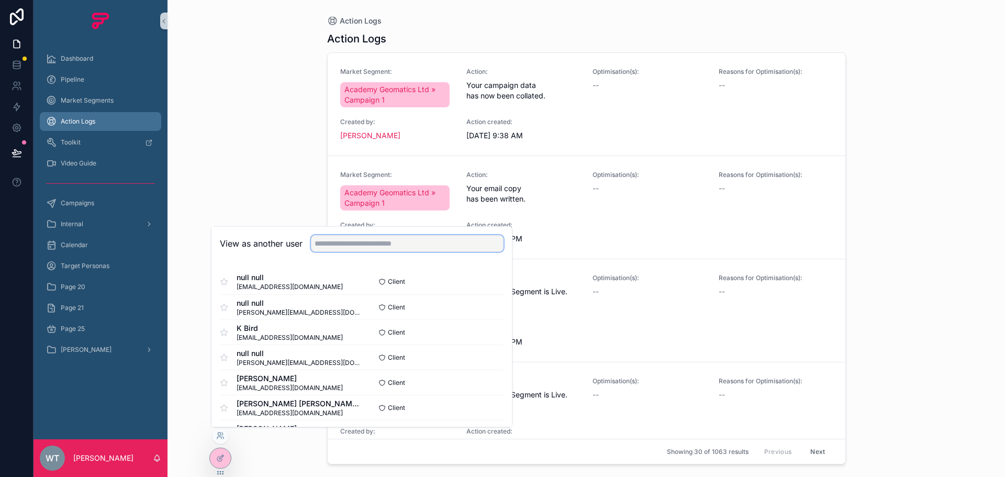  What do you see at coordinates (101, 287) in the screenshot?
I see `a: Page 20` at bounding box center [101, 287].